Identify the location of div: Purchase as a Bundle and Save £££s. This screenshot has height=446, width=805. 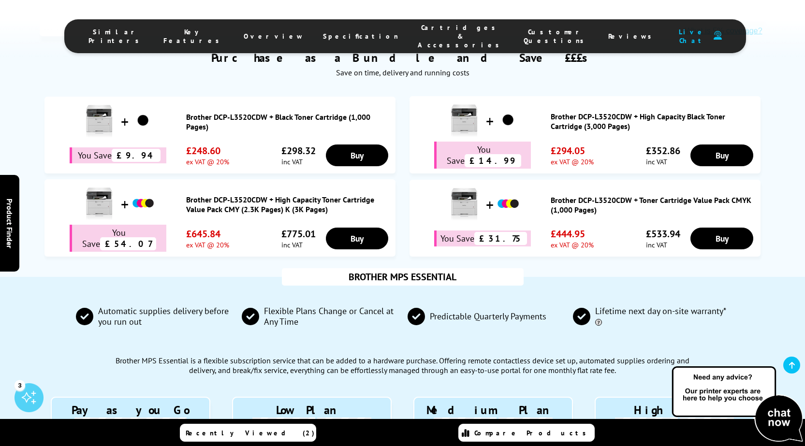
(402, 59).